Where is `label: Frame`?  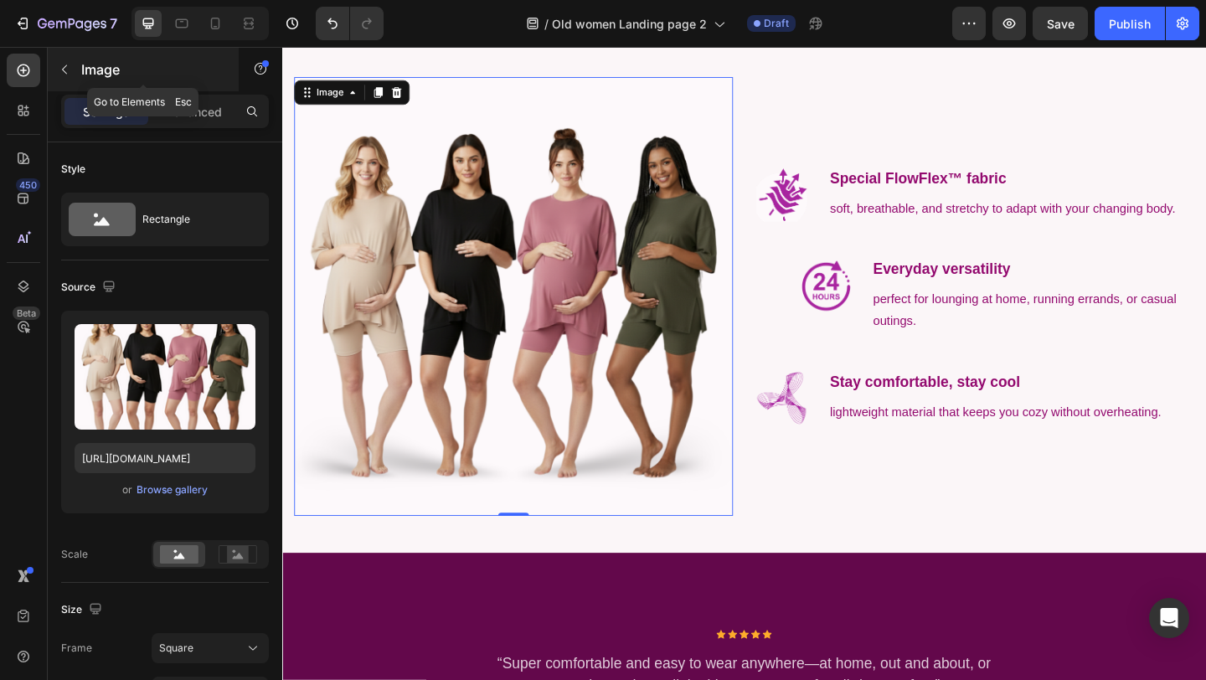 label: Frame is located at coordinates (76, 648).